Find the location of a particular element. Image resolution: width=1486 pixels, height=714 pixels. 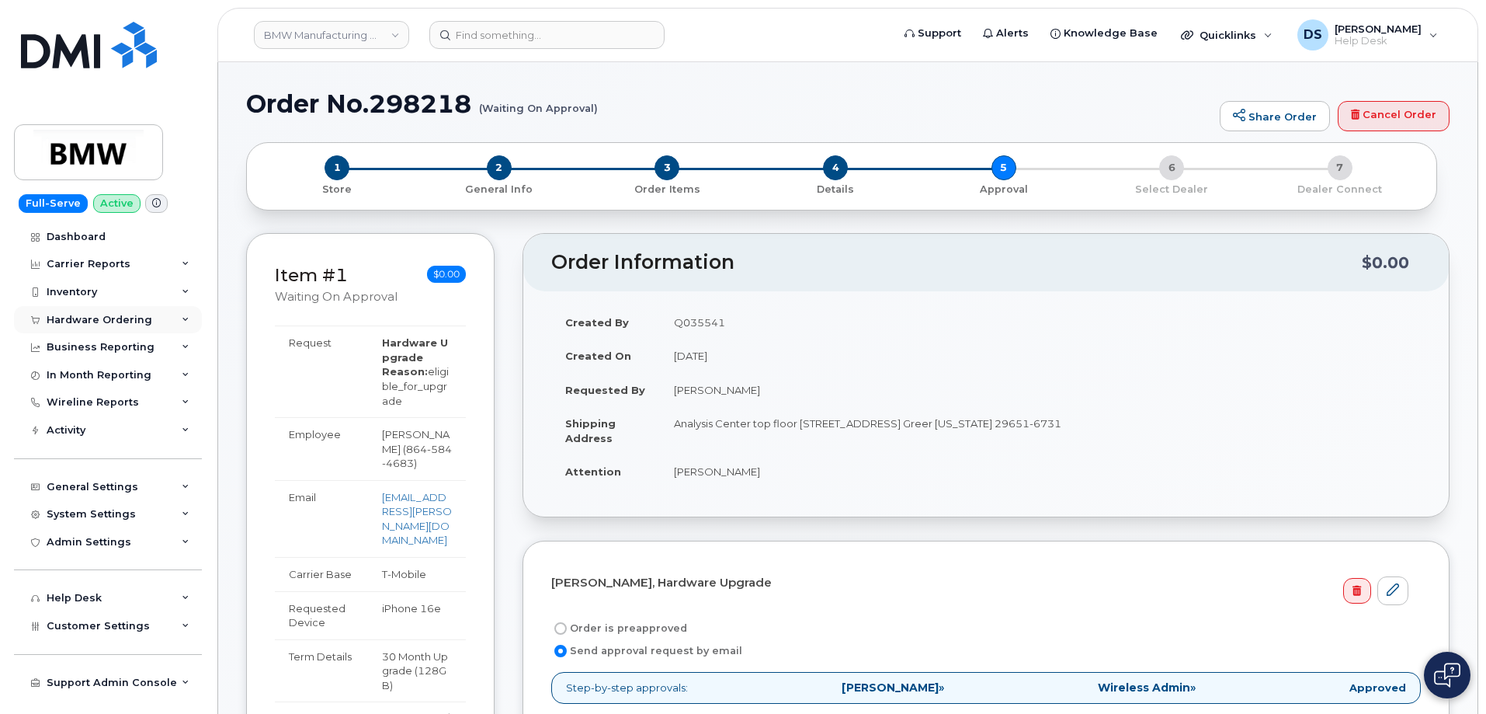

td: iPhone 16e is located at coordinates (417, 615).